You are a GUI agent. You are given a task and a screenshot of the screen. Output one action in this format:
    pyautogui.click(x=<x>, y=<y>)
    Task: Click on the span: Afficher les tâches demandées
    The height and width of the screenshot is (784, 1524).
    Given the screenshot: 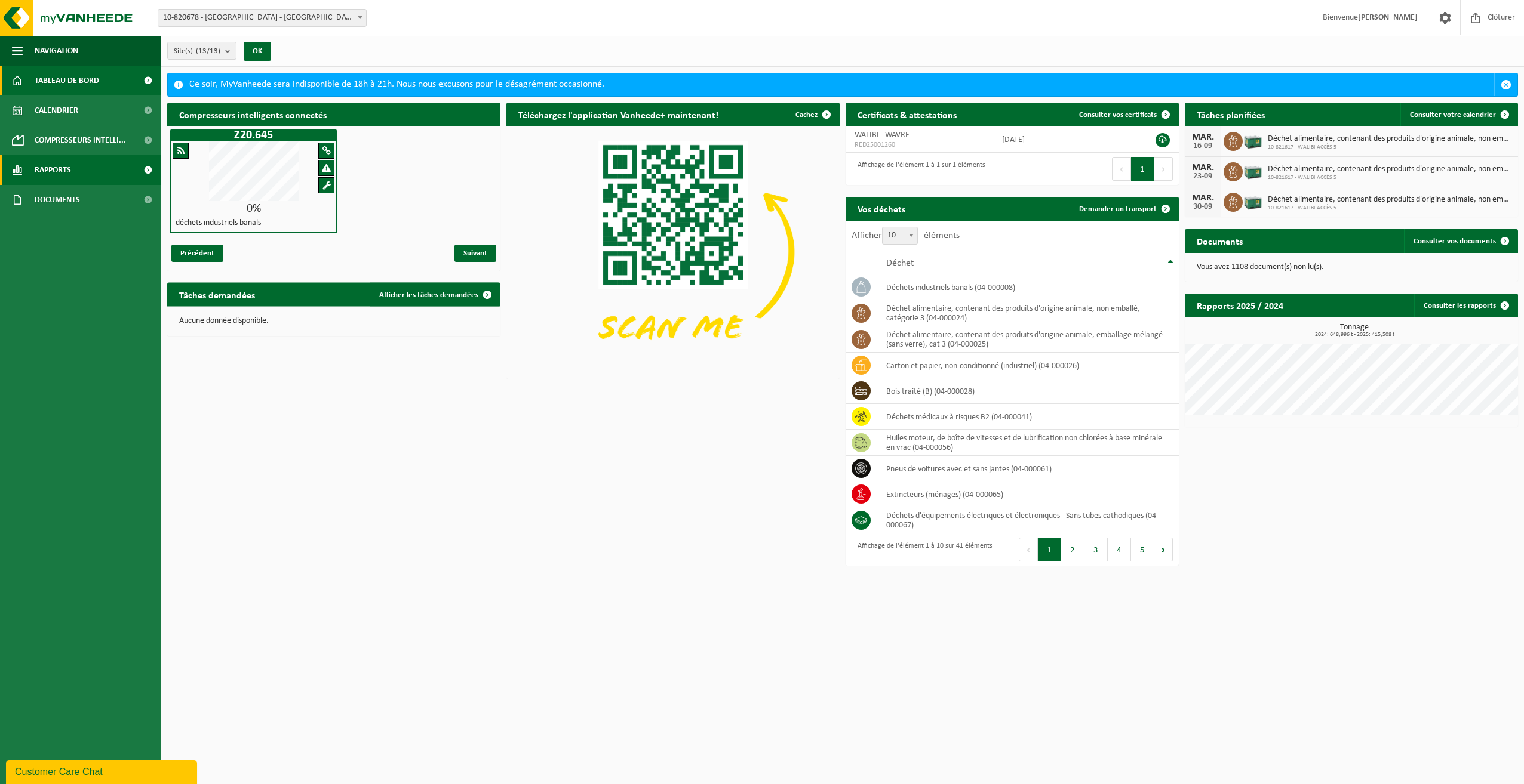 What is the action you would take?
    pyautogui.click(x=428, y=294)
    